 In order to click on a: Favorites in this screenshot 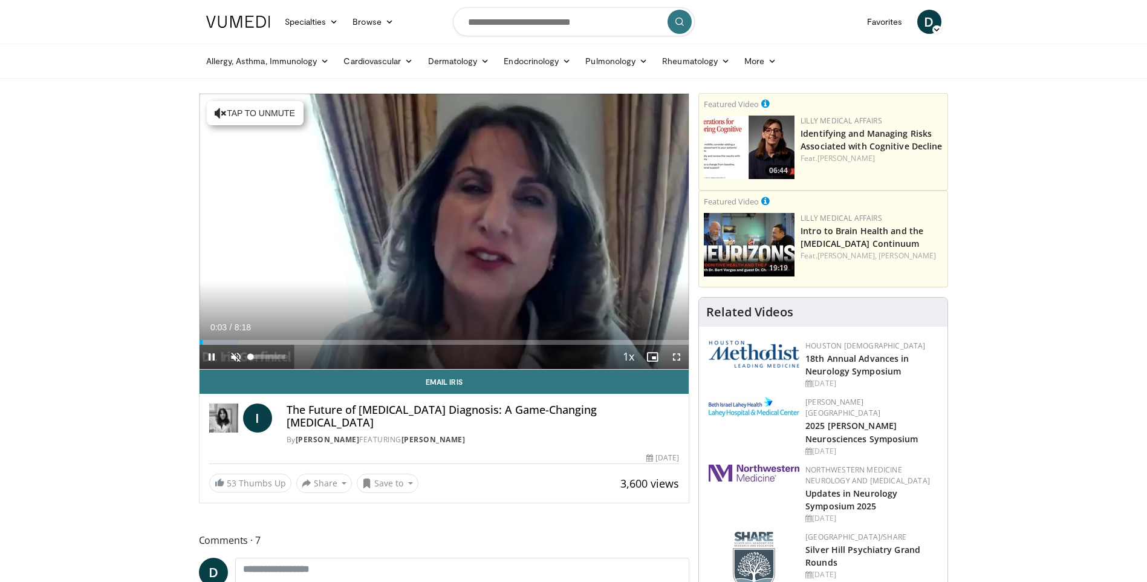, I will do `click(885, 22)`.